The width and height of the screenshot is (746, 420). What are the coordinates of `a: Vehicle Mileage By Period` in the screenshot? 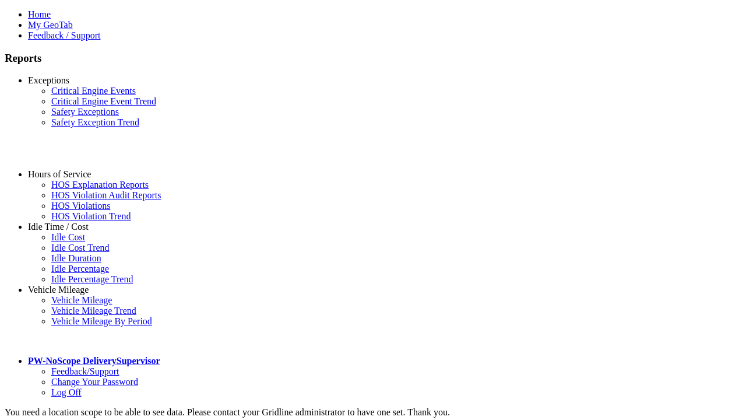 It's located at (101, 321).